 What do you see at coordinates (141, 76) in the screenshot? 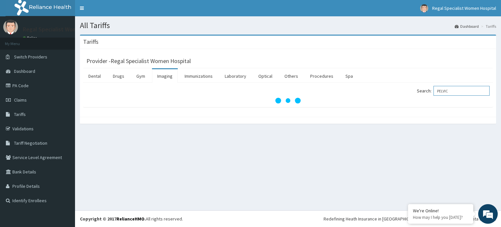
I see `a: Gym` at bounding box center [141, 76].